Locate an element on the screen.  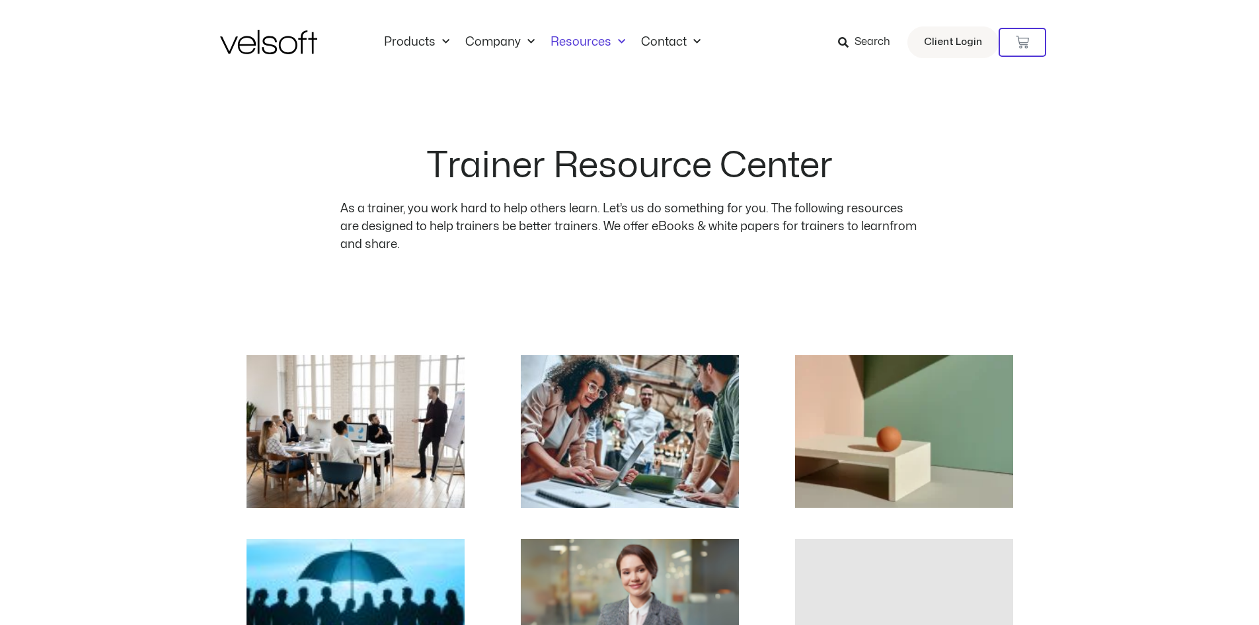
a: Building community in the workplace is located at coordinates (630, 431).